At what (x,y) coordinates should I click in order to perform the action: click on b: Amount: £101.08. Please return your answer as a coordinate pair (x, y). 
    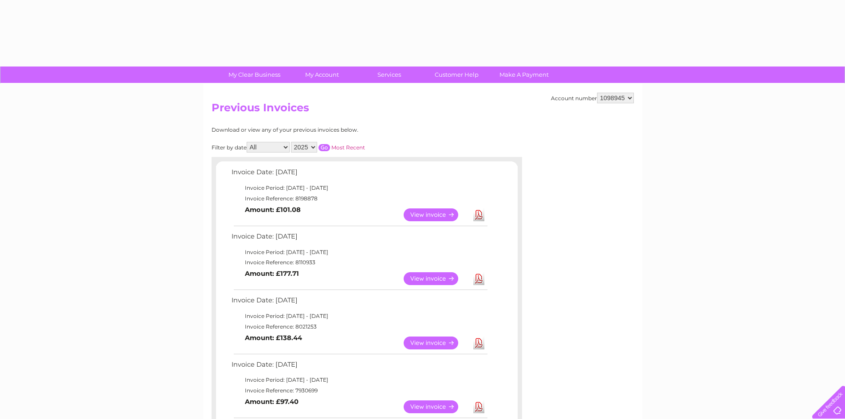
    Looking at the image, I should click on (273, 210).